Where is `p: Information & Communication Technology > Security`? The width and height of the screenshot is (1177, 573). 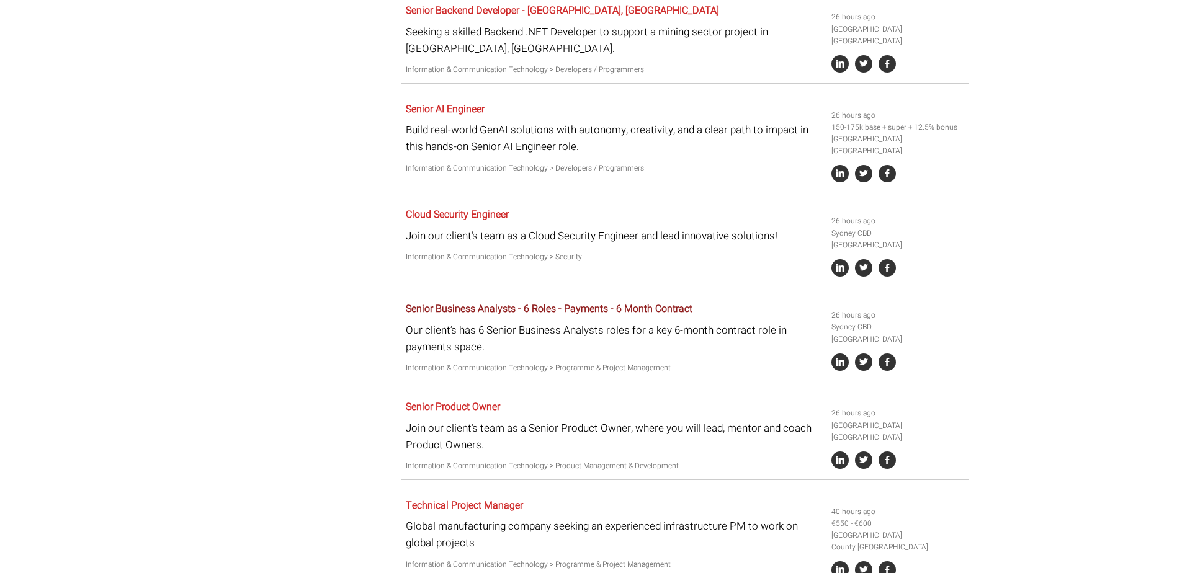
p: Information & Communication Technology > Security is located at coordinates (614, 257).